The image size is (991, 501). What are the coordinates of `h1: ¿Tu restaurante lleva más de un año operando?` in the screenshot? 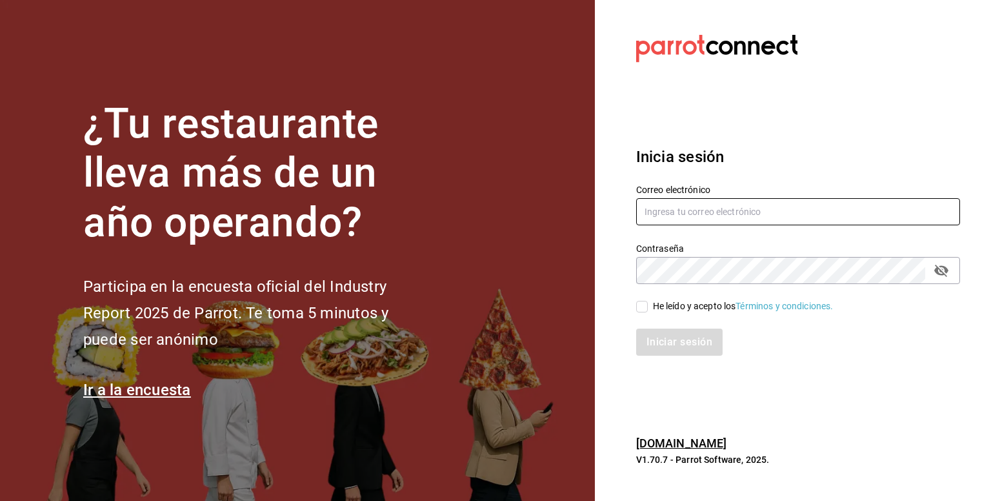 It's located at (257, 174).